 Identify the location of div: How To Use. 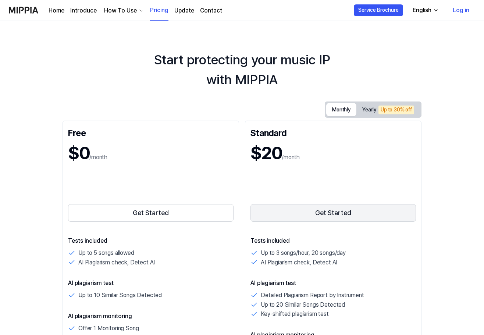
(120, 11).